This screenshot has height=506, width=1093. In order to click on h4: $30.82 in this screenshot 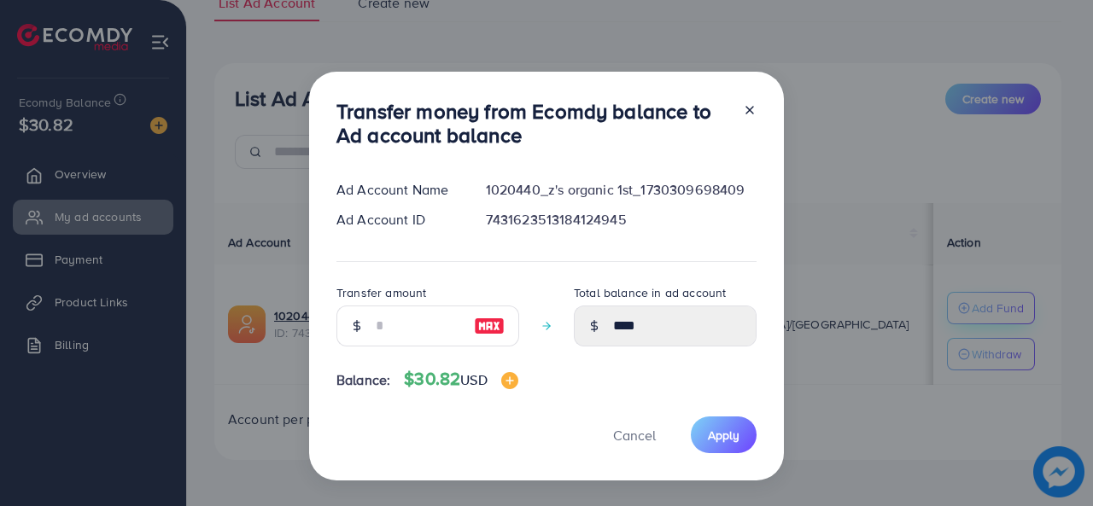, I will do `click(460, 379)`.